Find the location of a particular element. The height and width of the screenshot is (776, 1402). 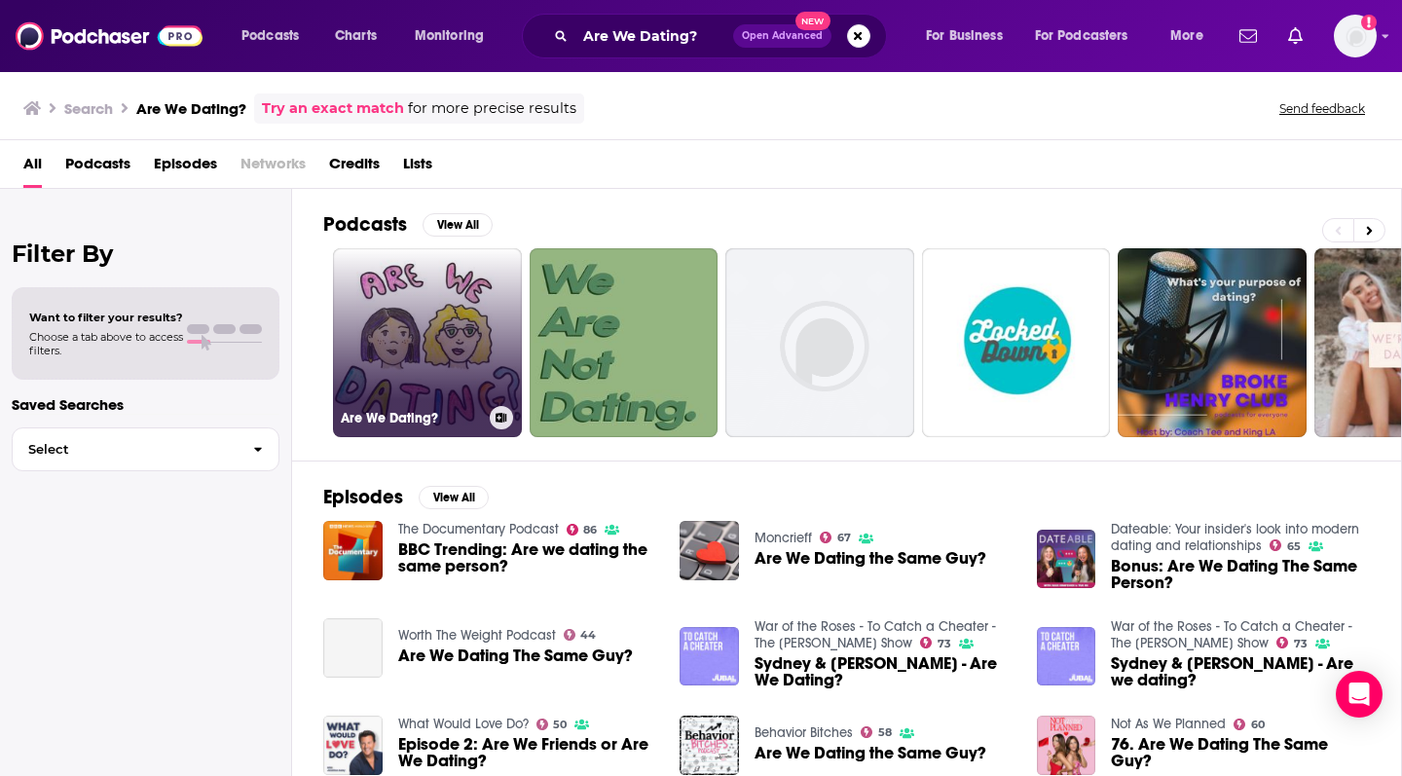

button: Send feedback is located at coordinates (1323, 108).